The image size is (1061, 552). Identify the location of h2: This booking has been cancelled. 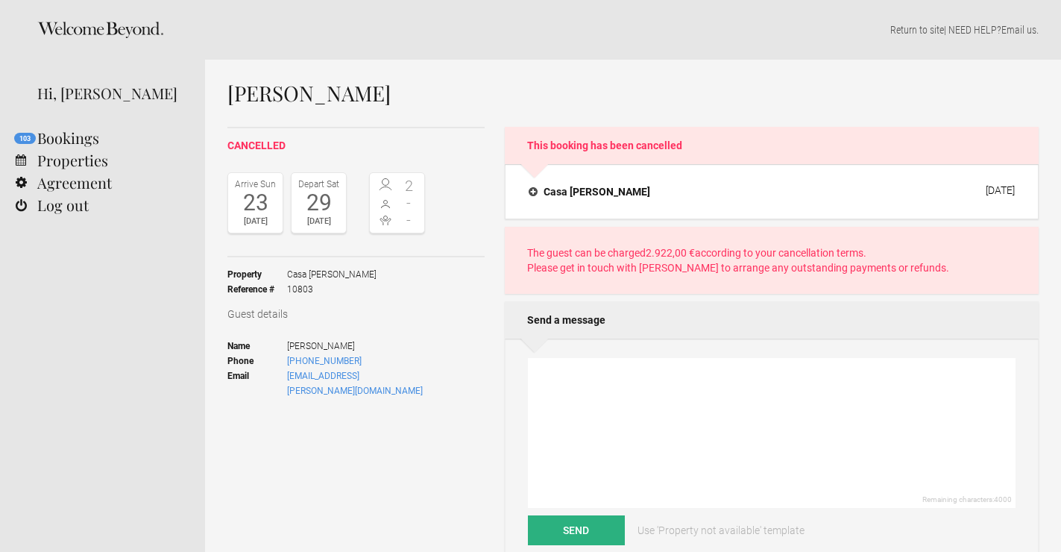
(772, 145).